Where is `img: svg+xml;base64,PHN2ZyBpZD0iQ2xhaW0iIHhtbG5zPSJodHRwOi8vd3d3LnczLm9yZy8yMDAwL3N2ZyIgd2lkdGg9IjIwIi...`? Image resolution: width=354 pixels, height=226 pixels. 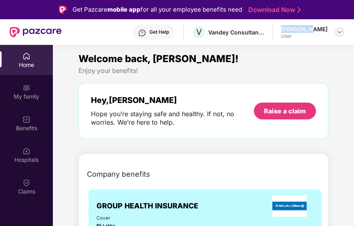
img: svg+xml;base64,PHN2ZyBpZD0iQ2xhaW0iIHhtbG5zPSJodHRwOi8vd3d3LnczLm9yZy8yMDAwL3N2ZyIgd2lkdGg9IjIwIi... is located at coordinates (26, 182).